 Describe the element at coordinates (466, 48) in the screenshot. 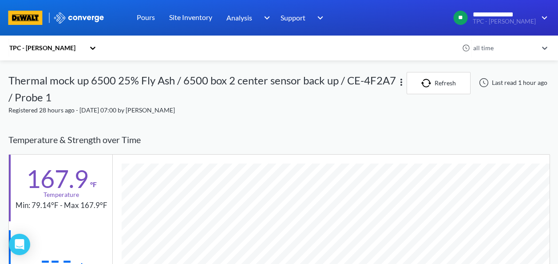

I see `img: icon-clock.svg` at that location.